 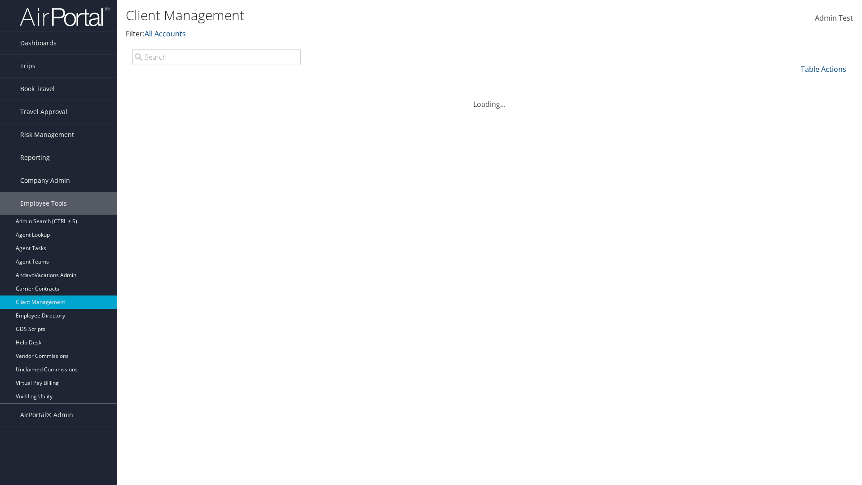 What do you see at coordinates (65, 16) in the screenshot?
I see `img: airportal-logo.png` at bounding box center [65, 16].